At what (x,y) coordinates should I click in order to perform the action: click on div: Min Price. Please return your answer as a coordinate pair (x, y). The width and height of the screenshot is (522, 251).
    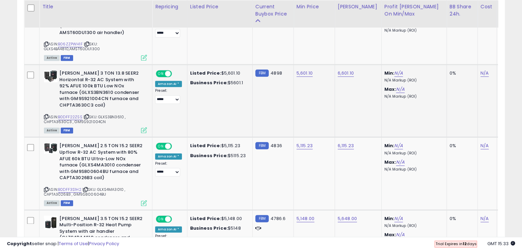
    Looking at the image, I should click on (314, 7).